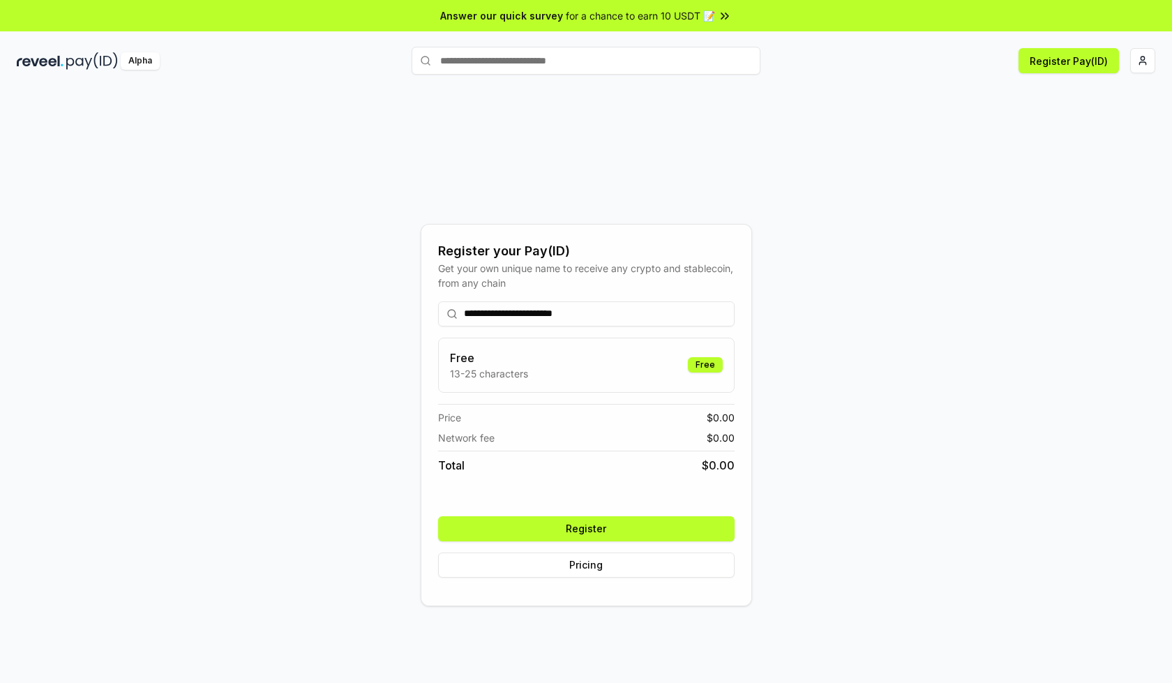 This screenshot has height=683, width=1172. Describe the element at coordinates (40, 61) in the screenshot. I see `img: reveel_dark` at that location.